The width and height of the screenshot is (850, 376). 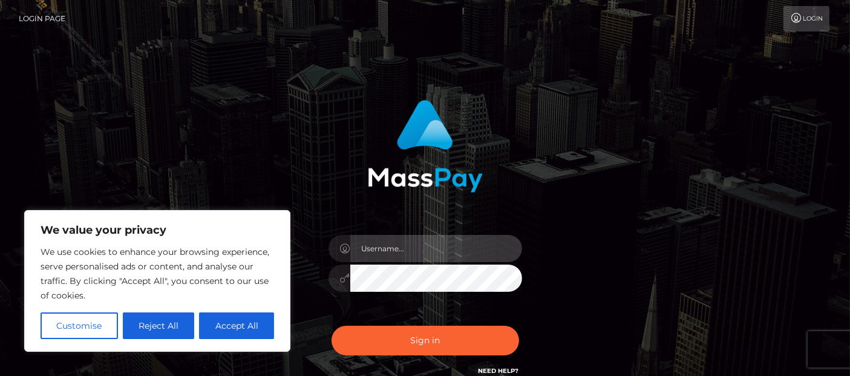 I want to click on button: Reject All, so click(x=158, y=325).